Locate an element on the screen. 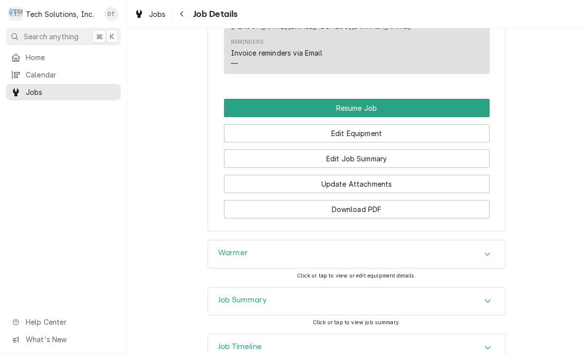  div: T is located at coordinates (16, 14).